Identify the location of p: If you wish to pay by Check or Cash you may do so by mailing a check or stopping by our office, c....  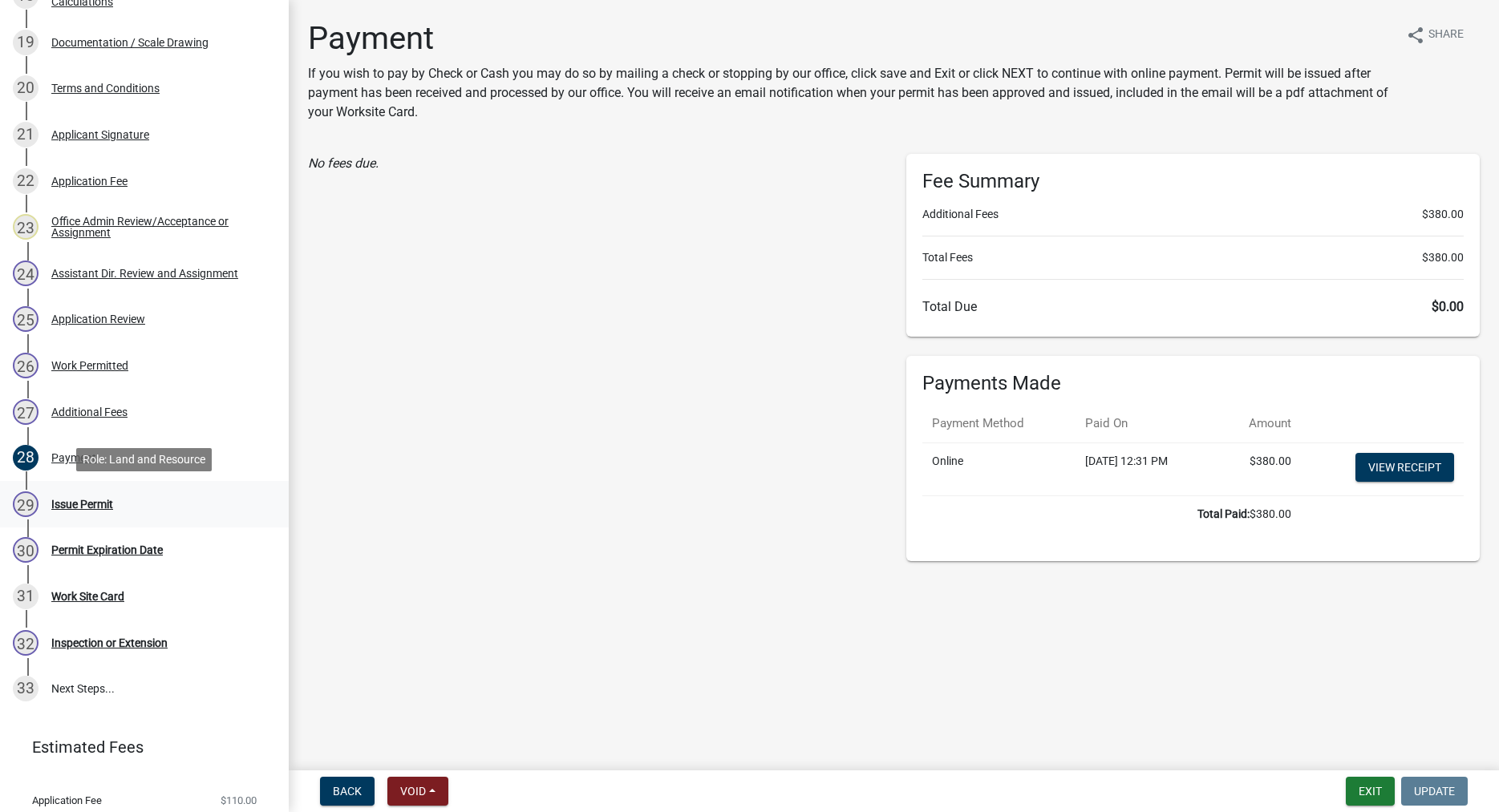
(850, 93).